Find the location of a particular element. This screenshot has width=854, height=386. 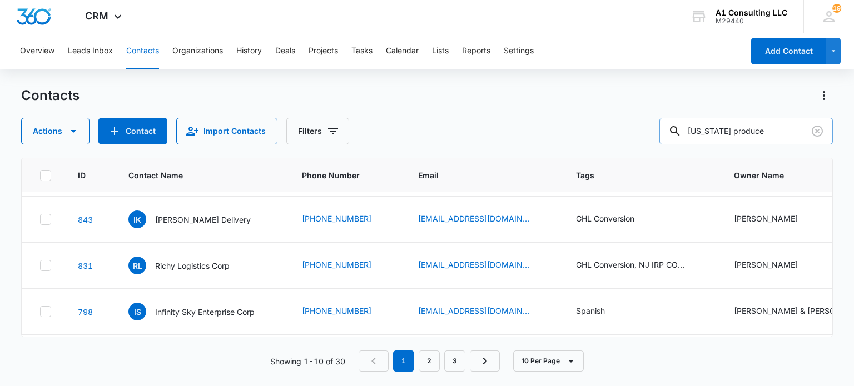

span: ID is located at coordinates (82, 175).